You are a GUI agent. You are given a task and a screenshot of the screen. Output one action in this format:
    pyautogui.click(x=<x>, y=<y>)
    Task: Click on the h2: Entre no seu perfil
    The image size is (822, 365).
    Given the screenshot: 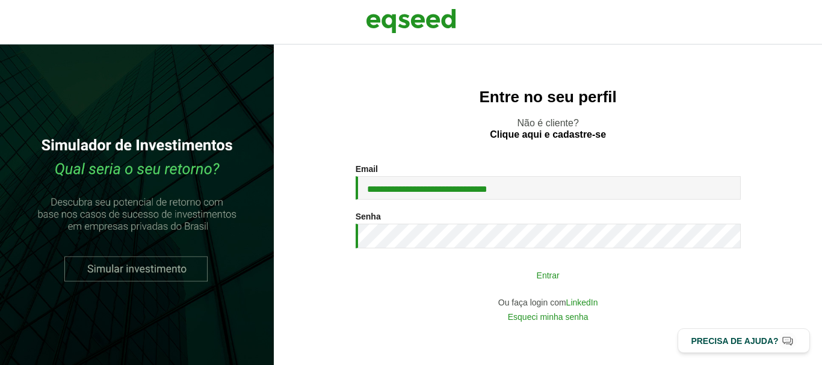 What is the action you would take?
    pyautogui.click(x=548, y=97)
    